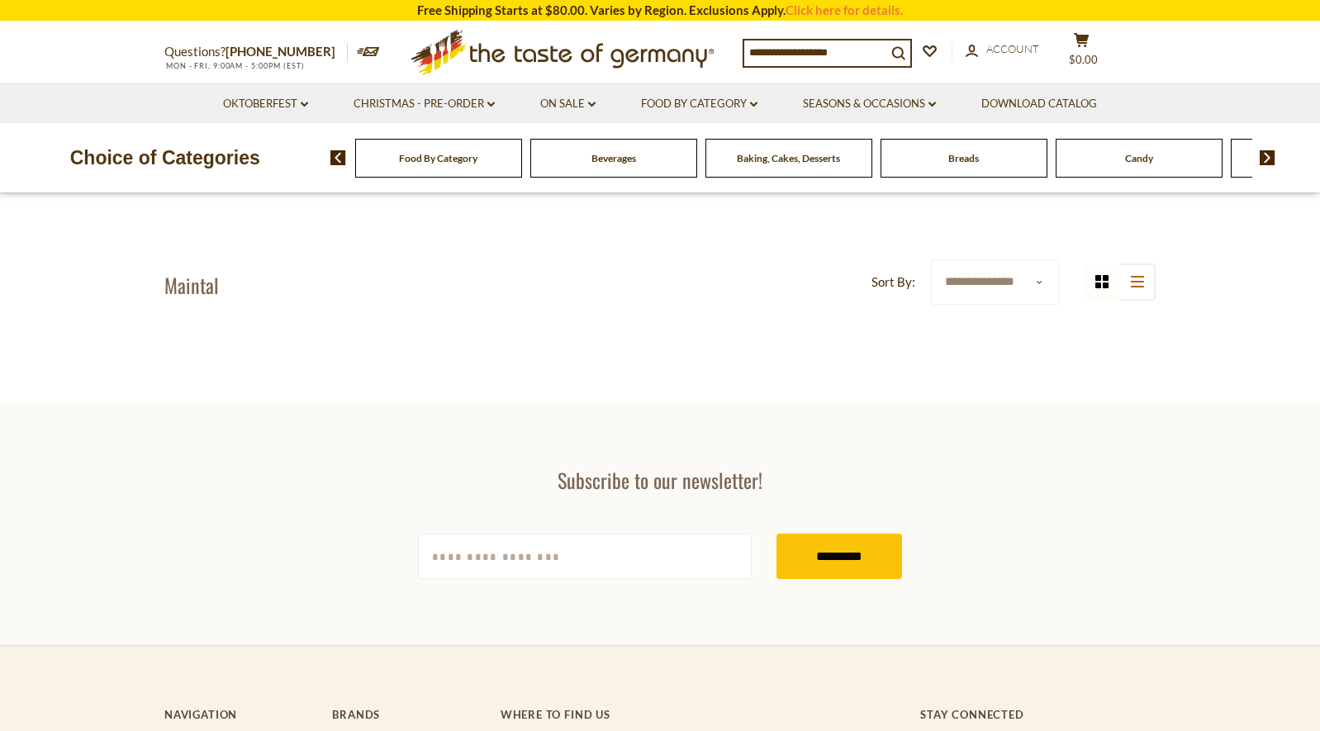 Image resolution: width=1320 pixels, height=731 pixels. What do you see at coordinates (844, 10) in the screenshot?
I see `a: Click here for details.` at bounding box center [844, 10].